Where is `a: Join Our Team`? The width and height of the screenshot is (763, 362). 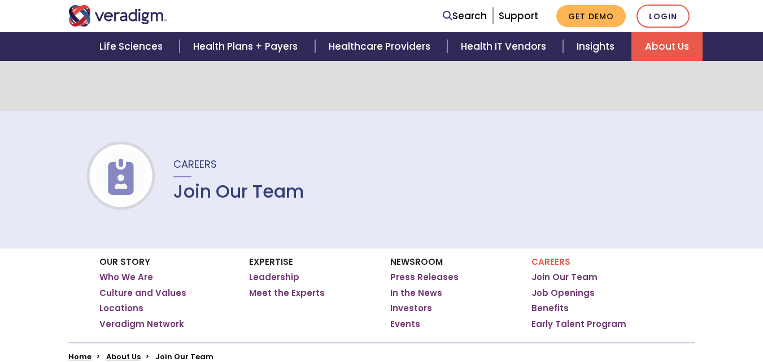 a: Join Our Team is located at coordinates (564, 277).